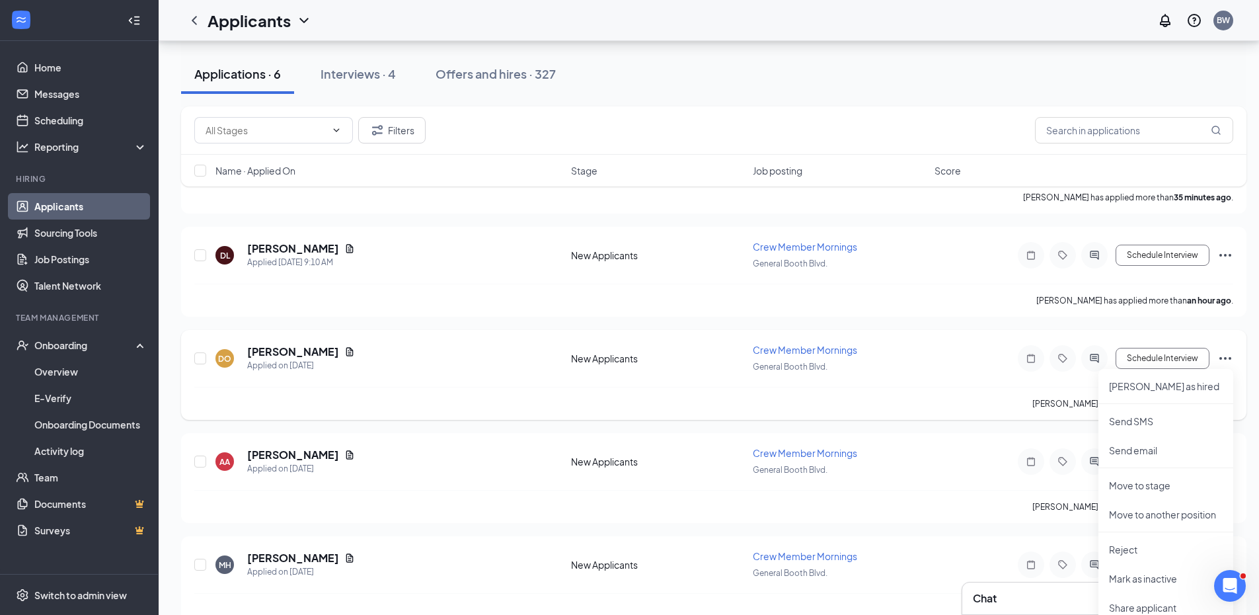 Image resolution: width=1259 pixels, height=615 pixels. Describe the element at coordinates (496, 73) in the screenshot. I see `div: Offers and hires · 327` at that location.